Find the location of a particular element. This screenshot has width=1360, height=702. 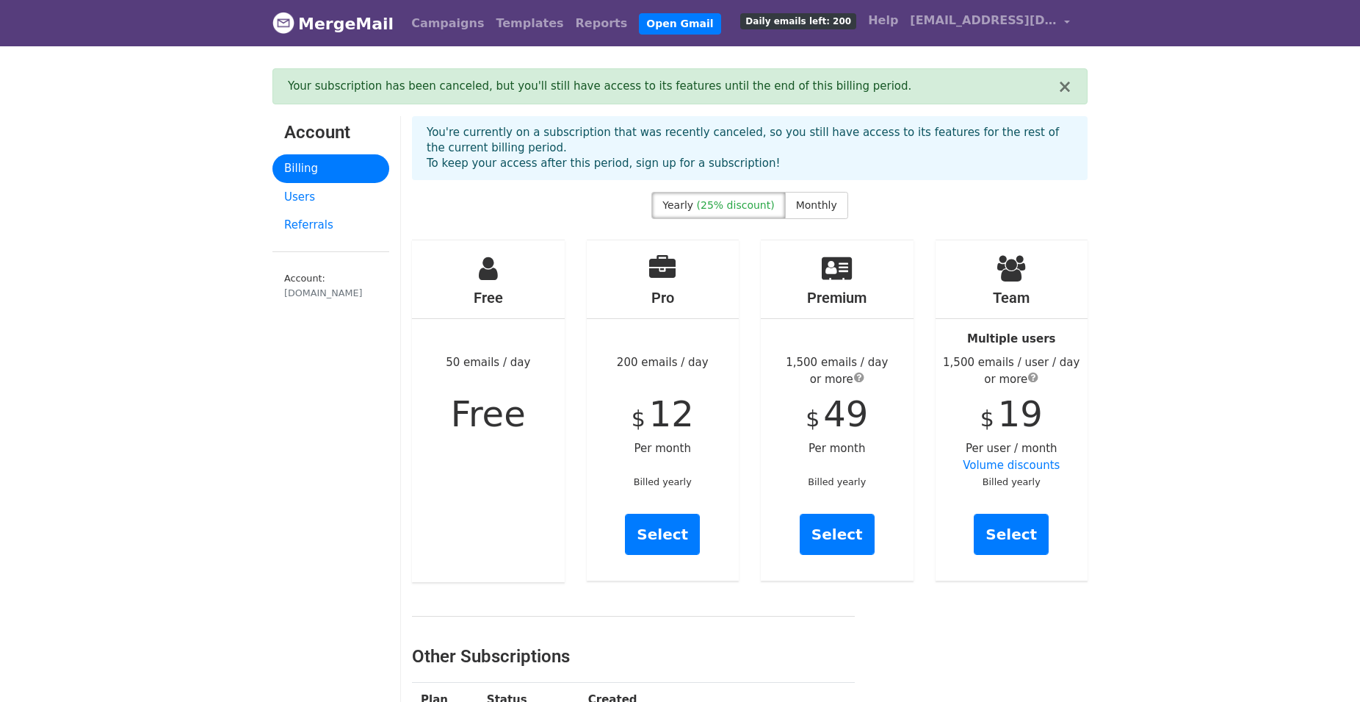

a: Templates is located at coordinates (530, 24).